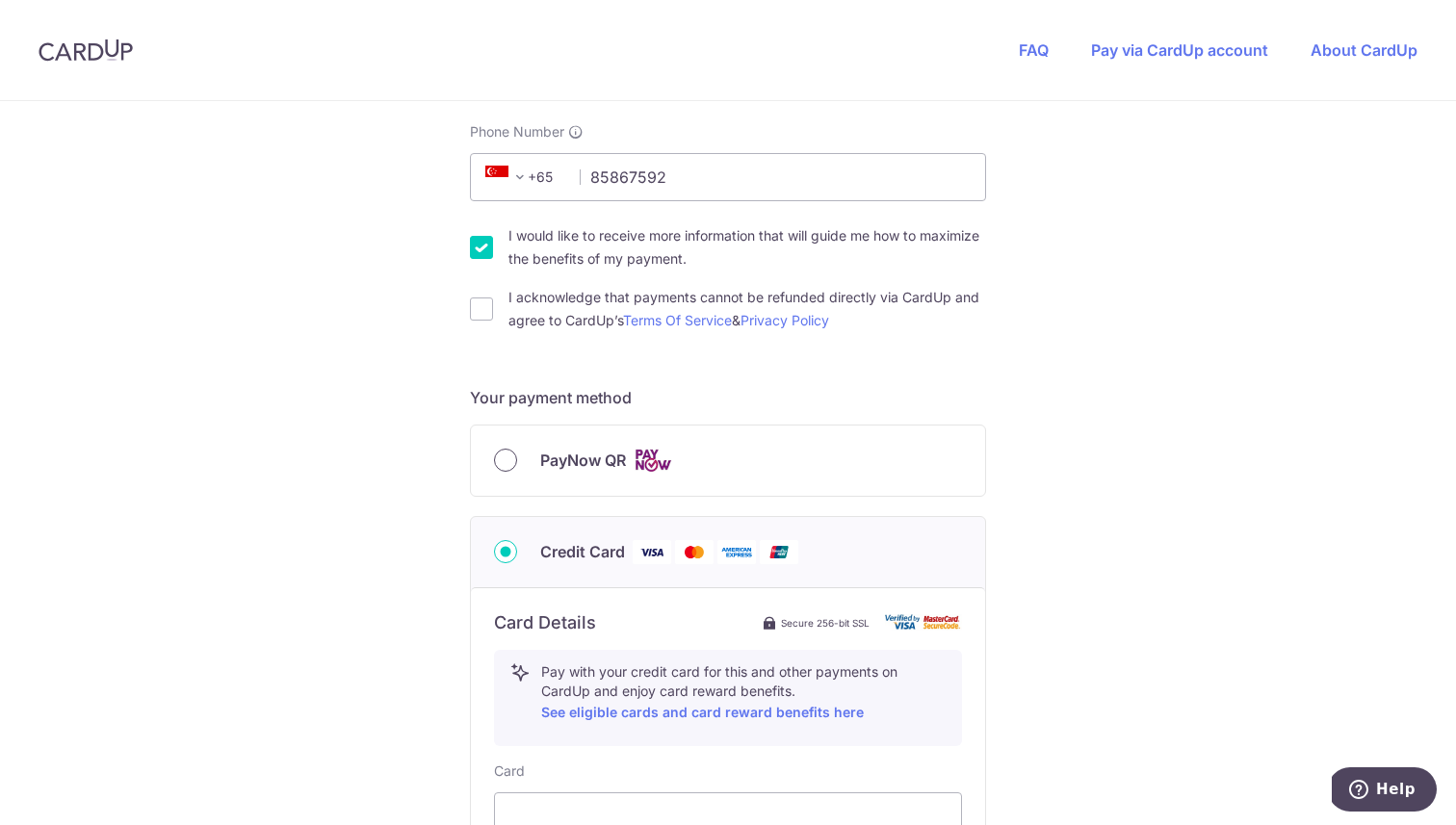 The image size is (1456, 825). I want to click on img: American Express, so click(736, 552).